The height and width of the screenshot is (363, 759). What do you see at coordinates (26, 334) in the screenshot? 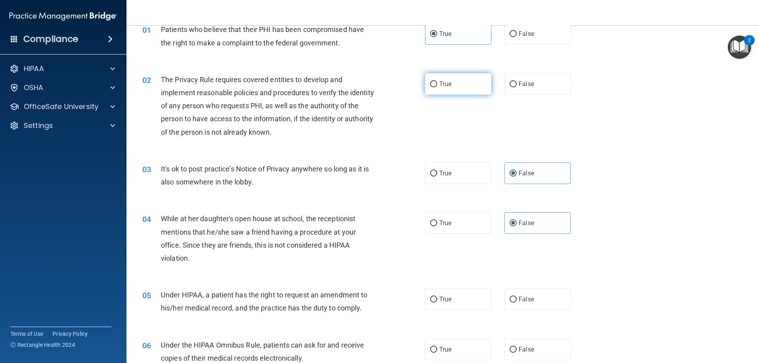
I see `a: Terms of Use` at bounding box center [26, 334].